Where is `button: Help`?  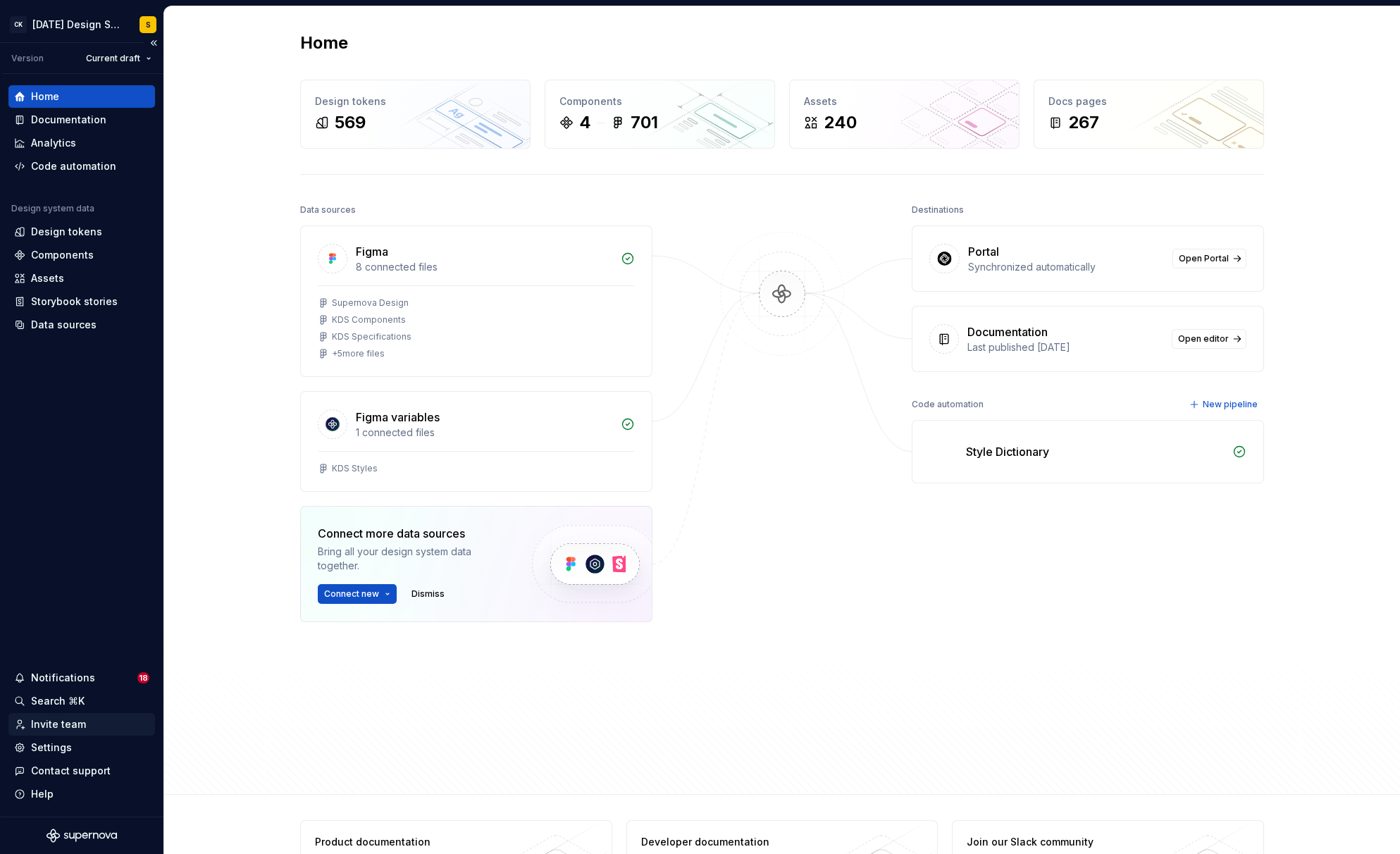
button: Help is located at coordinates (82, 794).